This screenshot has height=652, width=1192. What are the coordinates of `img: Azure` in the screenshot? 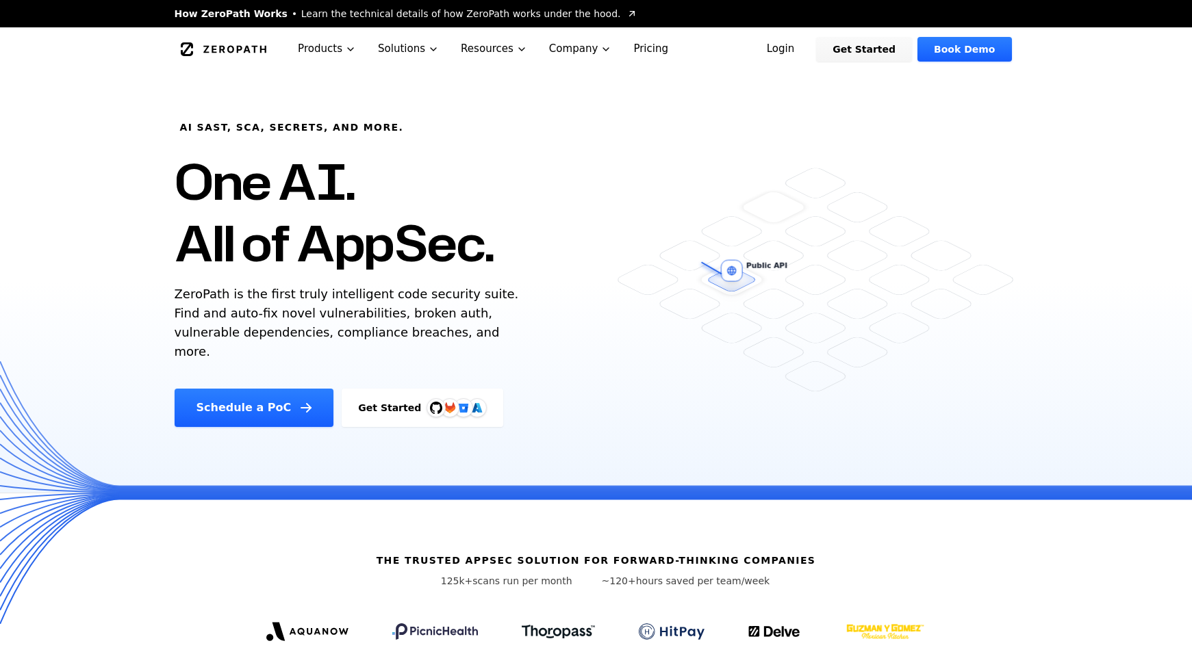 It's located at (477, 408).